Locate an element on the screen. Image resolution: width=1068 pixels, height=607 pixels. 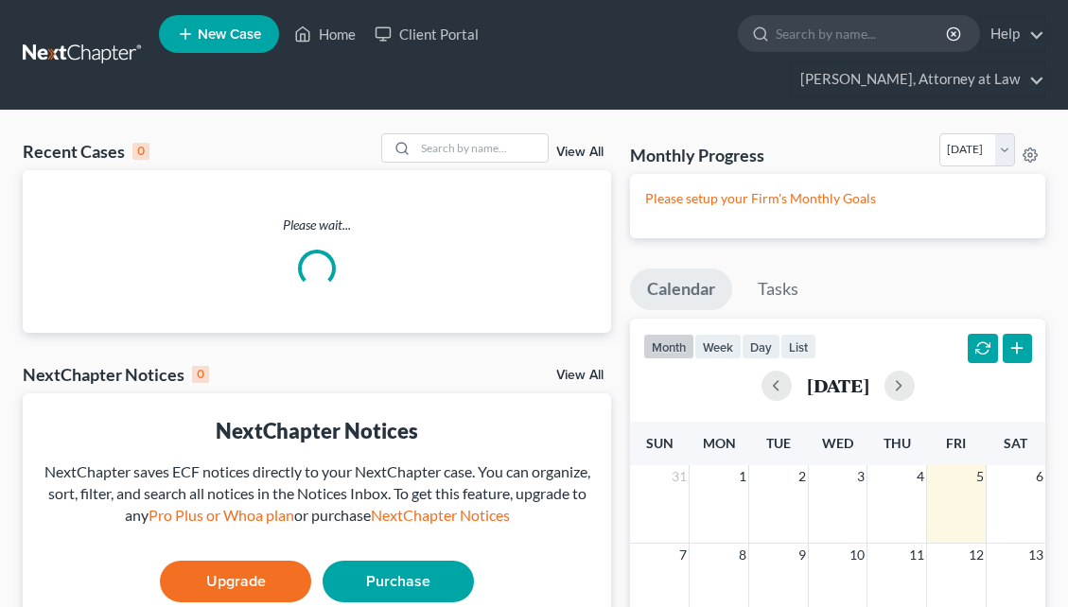
span: 10 is located at coordinates (857, 555).